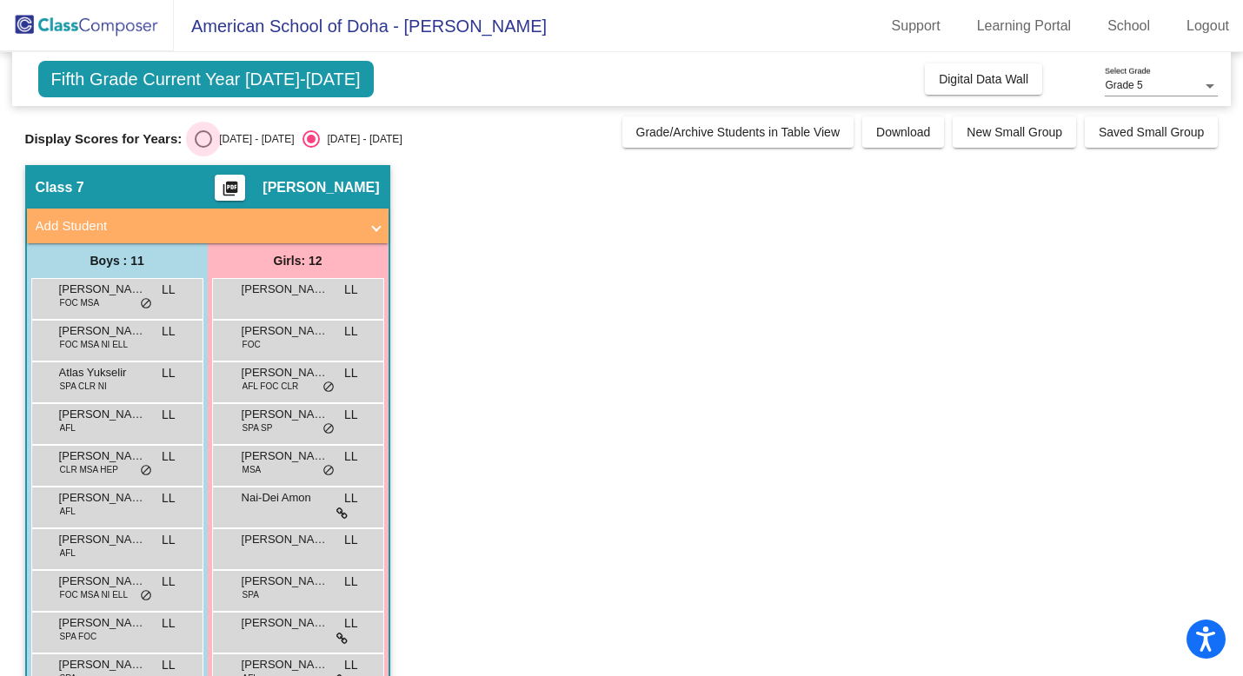 The width and height of the screenshot is (1243, 676). I want to click on span: MSA, so click(252, 469).